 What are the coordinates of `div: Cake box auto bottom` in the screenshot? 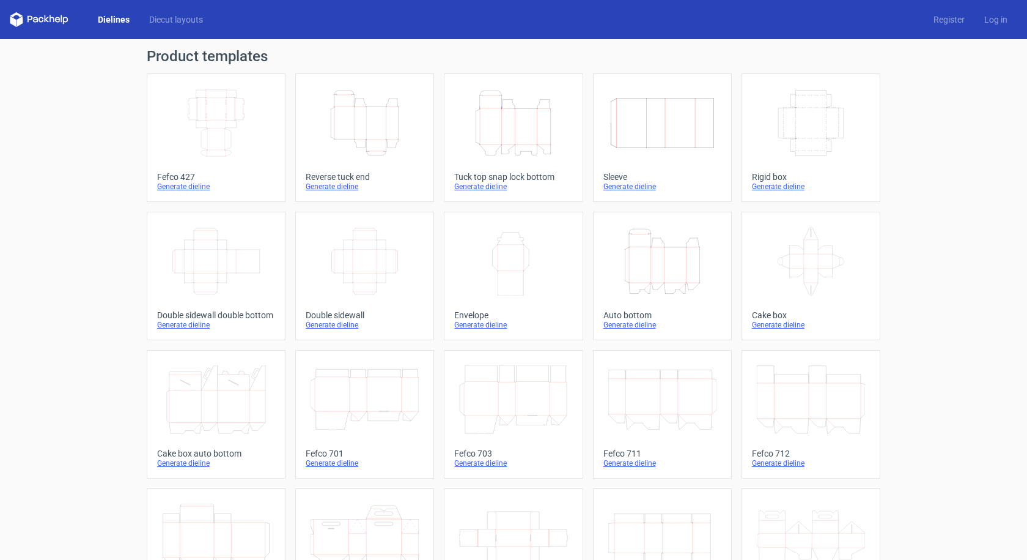 It's located at (216, 453).